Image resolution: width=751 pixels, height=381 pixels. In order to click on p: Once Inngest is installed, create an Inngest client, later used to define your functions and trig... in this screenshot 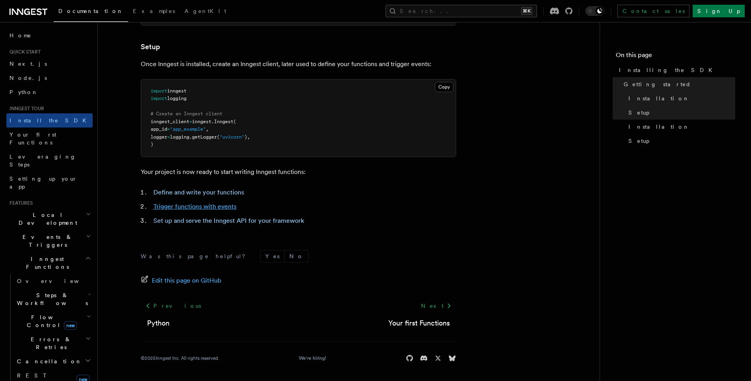, I will do `click(298, 64)`.